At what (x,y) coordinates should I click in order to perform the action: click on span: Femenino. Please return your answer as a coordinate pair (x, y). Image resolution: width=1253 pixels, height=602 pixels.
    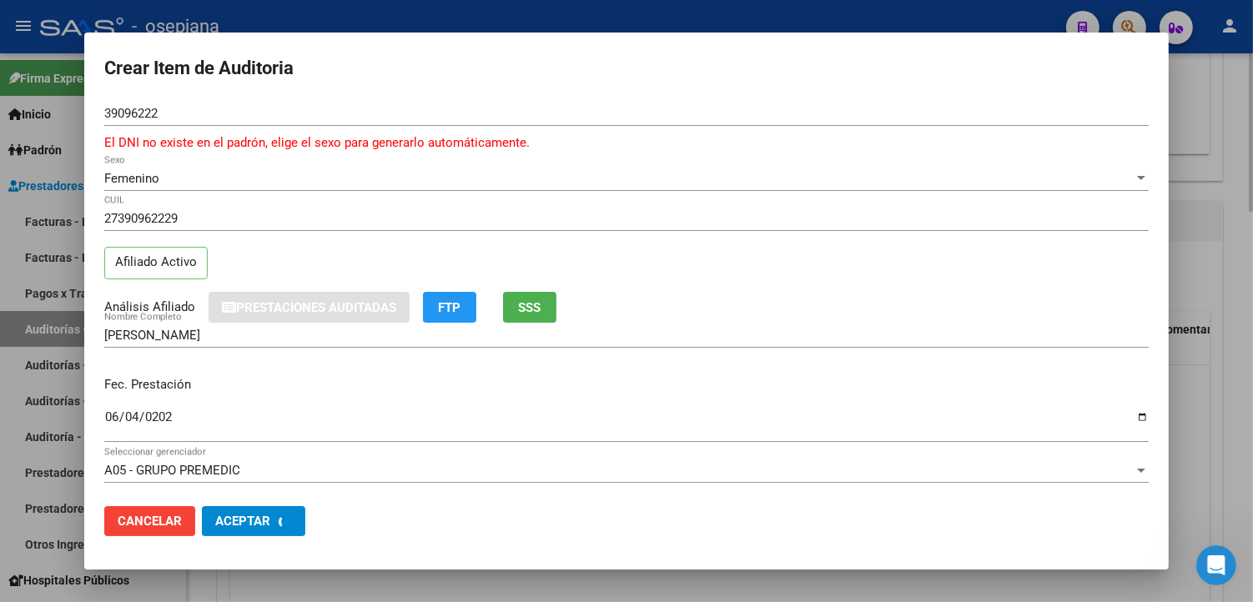
    Looking at the image, I should click on (132, 179).